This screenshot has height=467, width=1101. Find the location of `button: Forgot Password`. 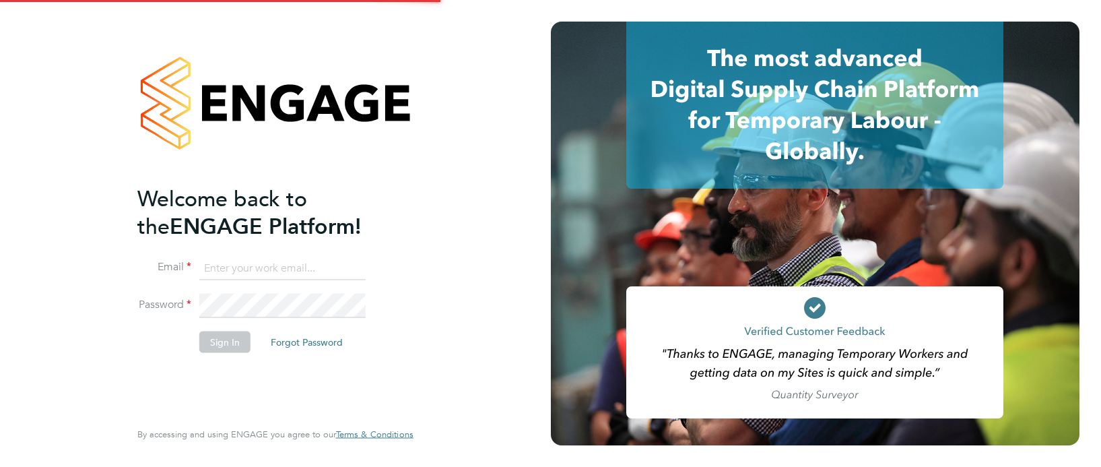

button: Forgot Password is located at coordinates (306, 342).